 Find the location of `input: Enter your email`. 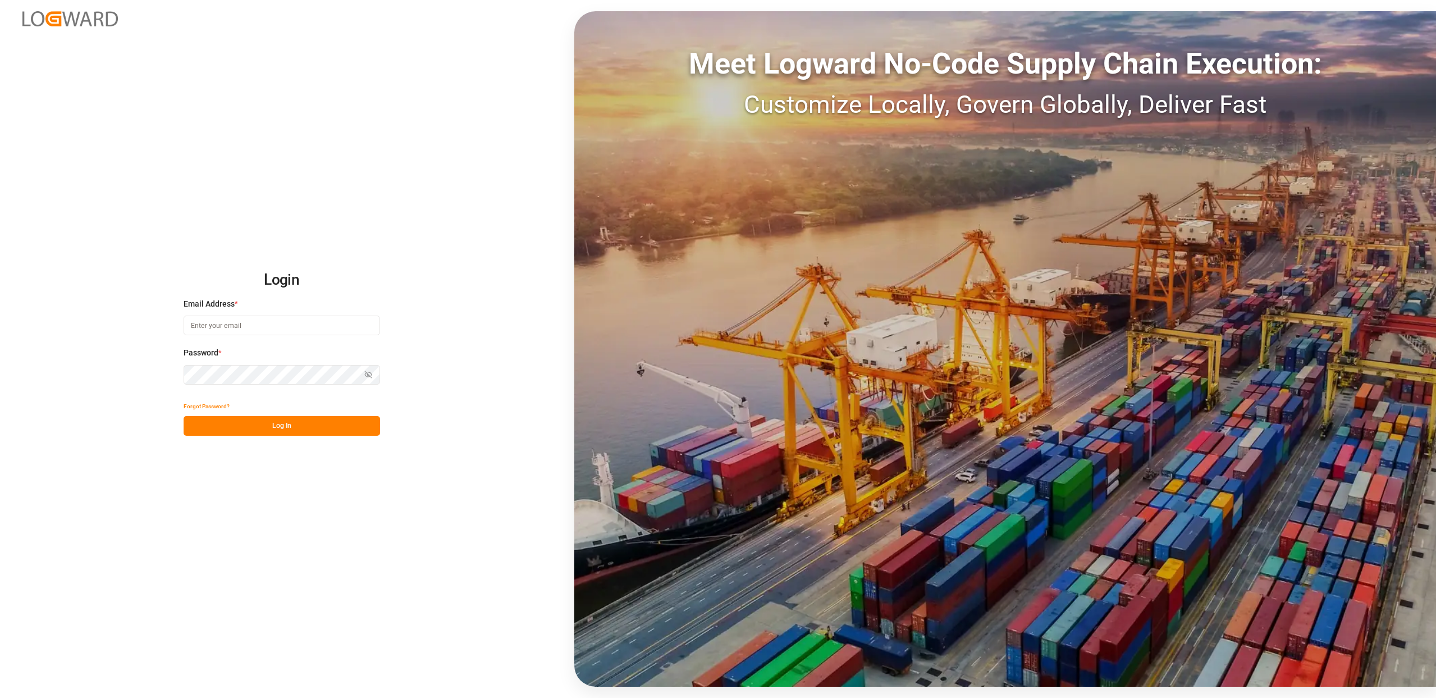

input: Enter your email is located at coordinates (282, 325).